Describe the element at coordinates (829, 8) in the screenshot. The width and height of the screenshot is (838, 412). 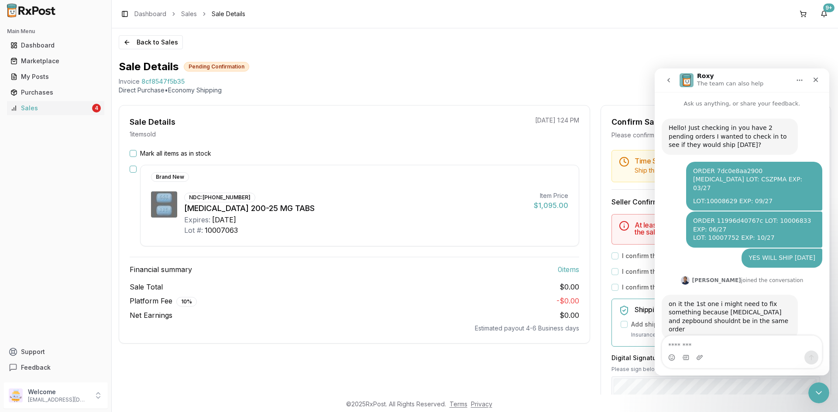
I see `div: 9+` at that location.